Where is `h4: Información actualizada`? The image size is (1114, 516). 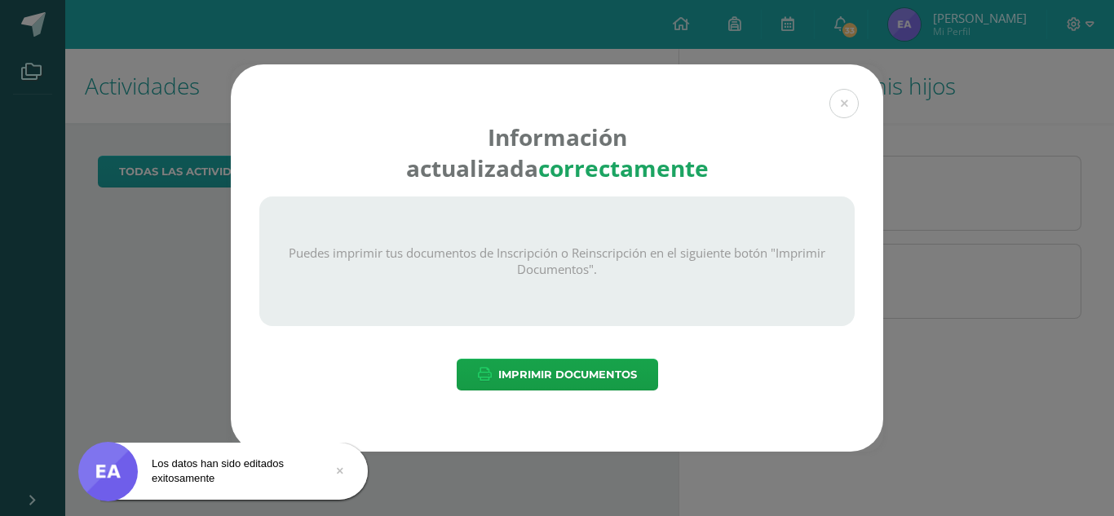 h4: Información actualizada is located at coordinates (557, 153).